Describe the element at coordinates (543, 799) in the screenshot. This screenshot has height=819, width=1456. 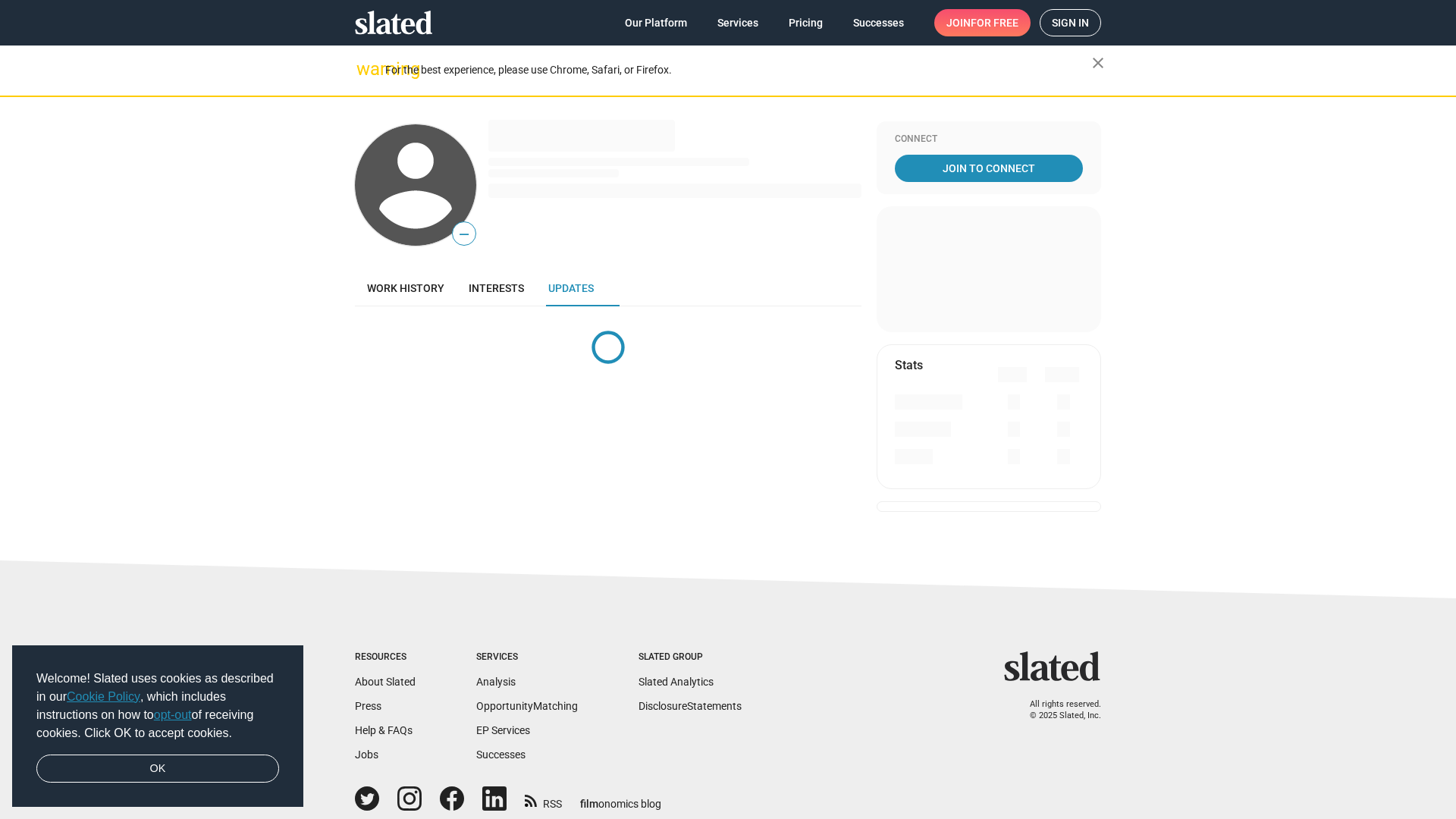
I see `a: RSS` at that location.